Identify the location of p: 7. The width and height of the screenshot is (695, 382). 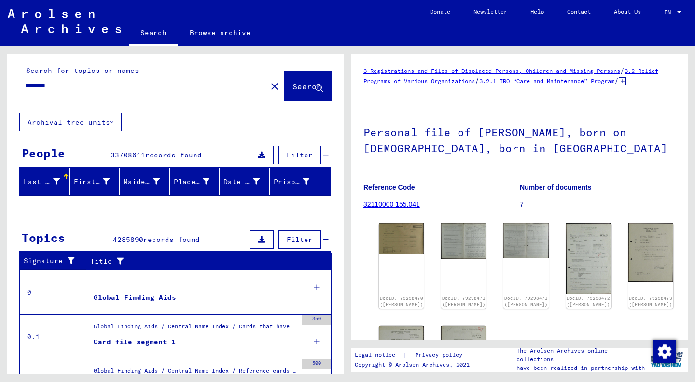
(597, 204).